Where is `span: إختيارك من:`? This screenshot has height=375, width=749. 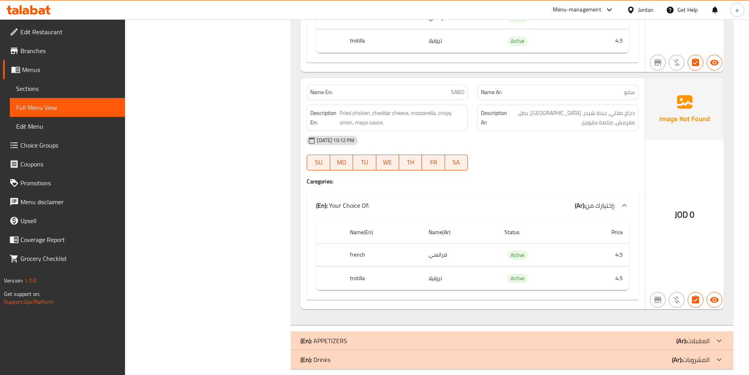
span: إختيارك من: is located at coordinates (600, 205).